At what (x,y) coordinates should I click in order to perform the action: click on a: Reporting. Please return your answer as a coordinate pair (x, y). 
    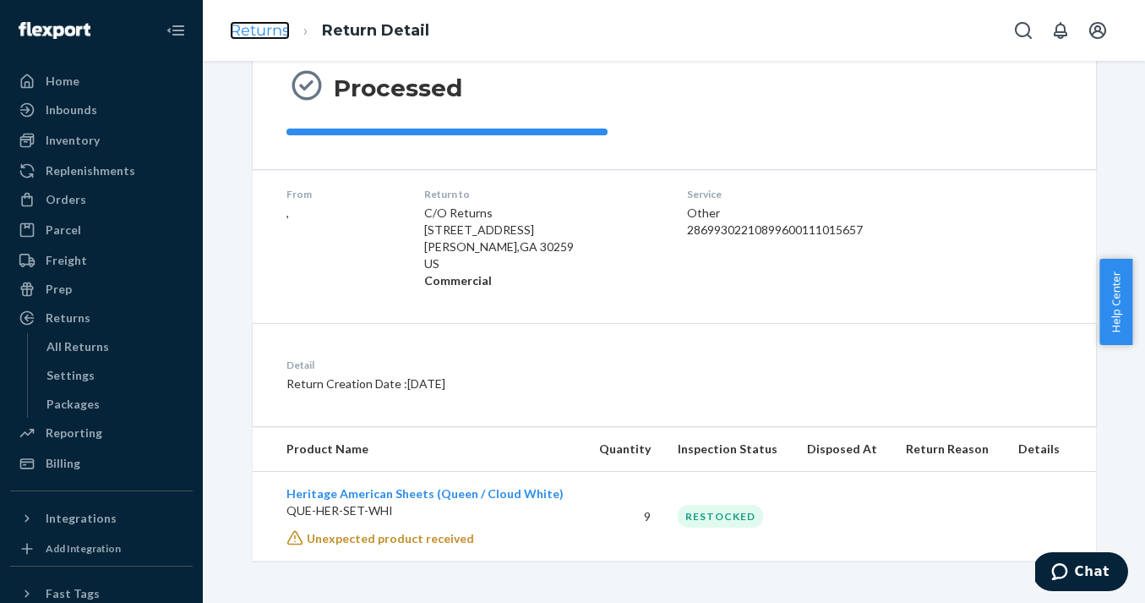
    Looking at the image, I should click on (101, 433).